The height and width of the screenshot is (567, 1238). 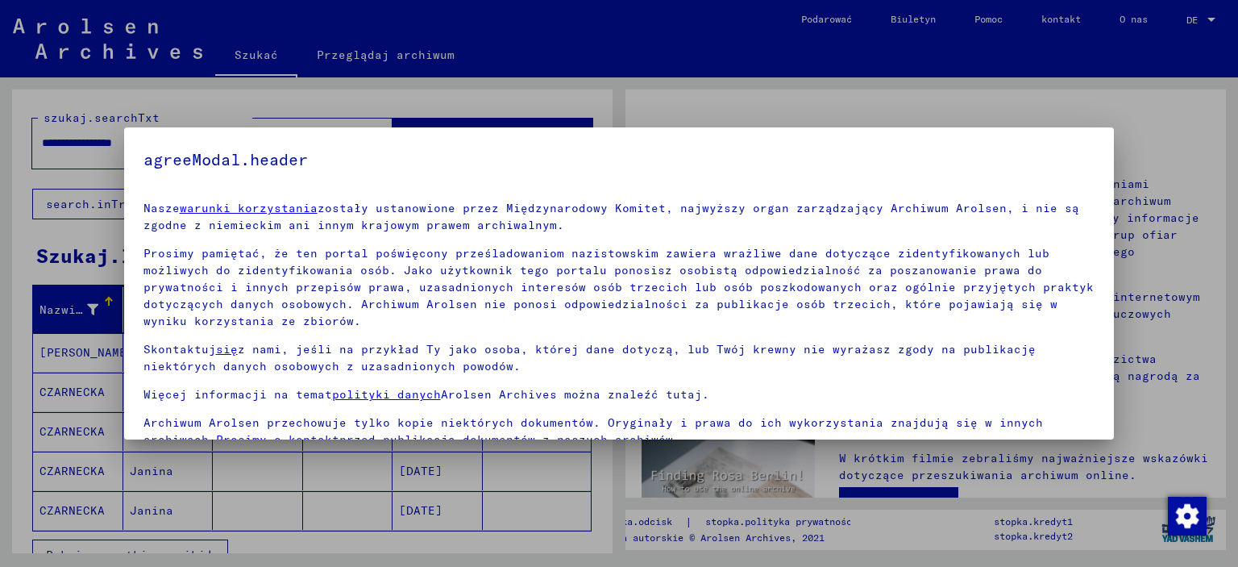 What do you see at coordinates (1187, 516) in the screenshot?
I see `img: Zmiana zgody` at bounding box center [1187, 516].